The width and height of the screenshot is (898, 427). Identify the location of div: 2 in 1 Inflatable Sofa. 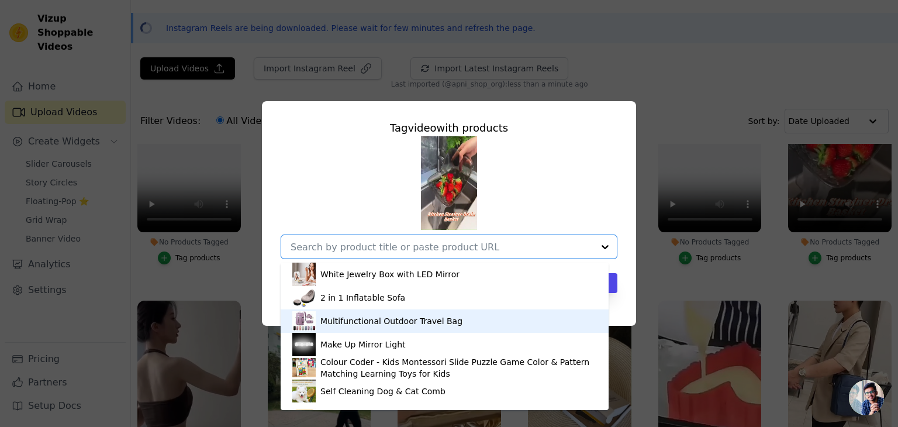
(362, 298).